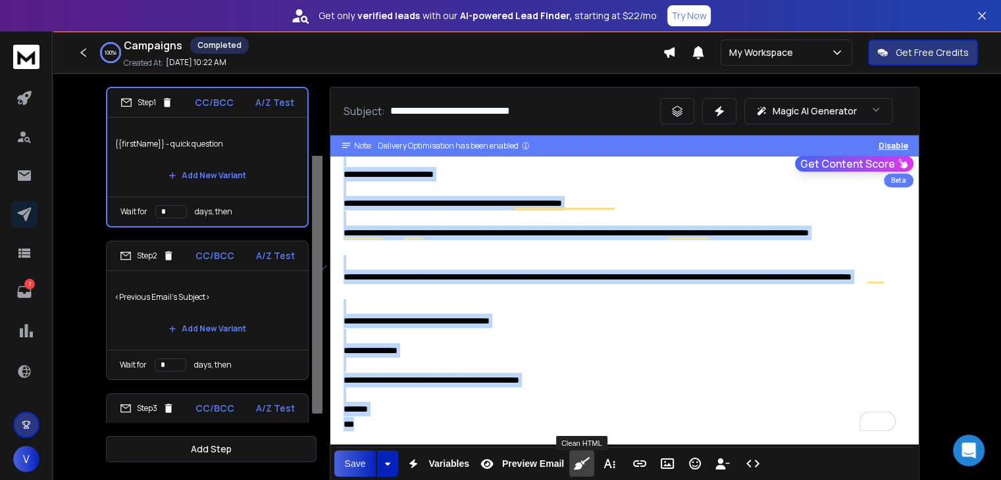 This screenshot has width=1001, height=480. Describe the element at coordinates (533, 464) in the screenshot. I see `span: Preview Email` at that location.